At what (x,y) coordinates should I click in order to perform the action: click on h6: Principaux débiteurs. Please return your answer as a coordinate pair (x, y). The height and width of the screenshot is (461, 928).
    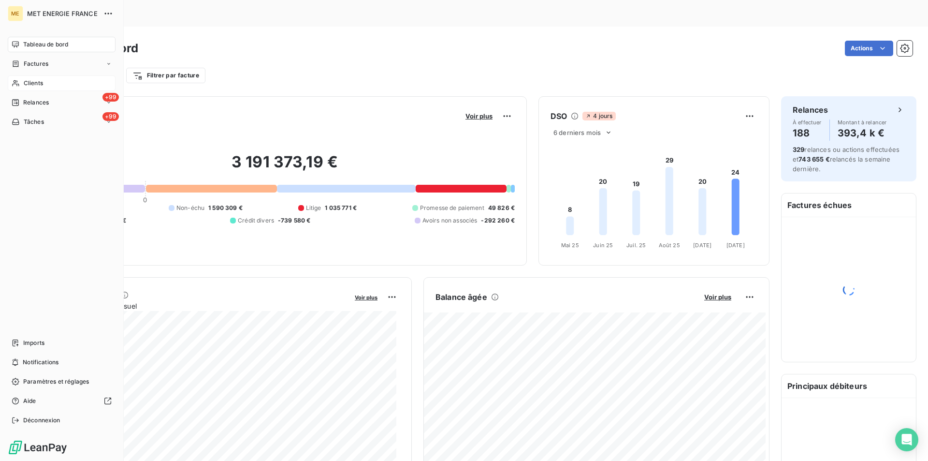
    Looking at the image, I should click on (849, 386).